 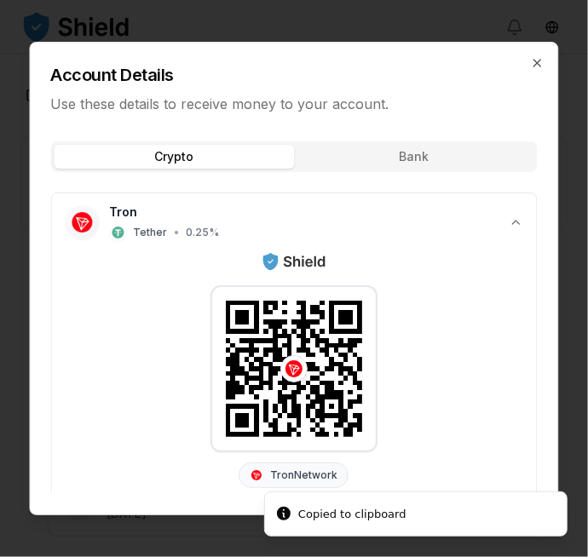 I want to click on img: Shield Logo, so click(x=293, y=261).